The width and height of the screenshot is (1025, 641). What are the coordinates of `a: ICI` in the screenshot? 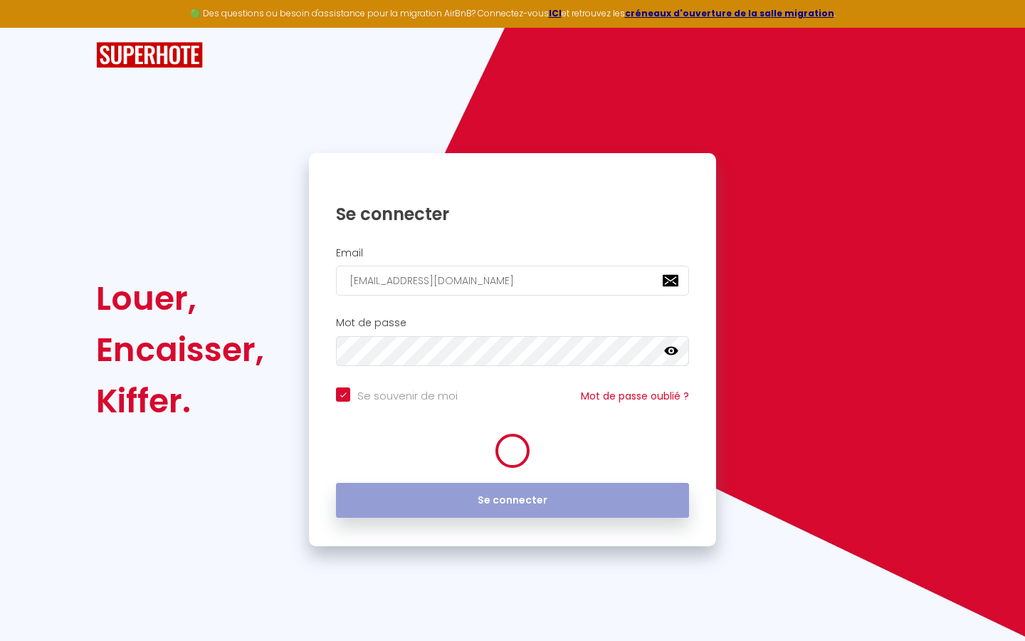 It's located at (555, 13).